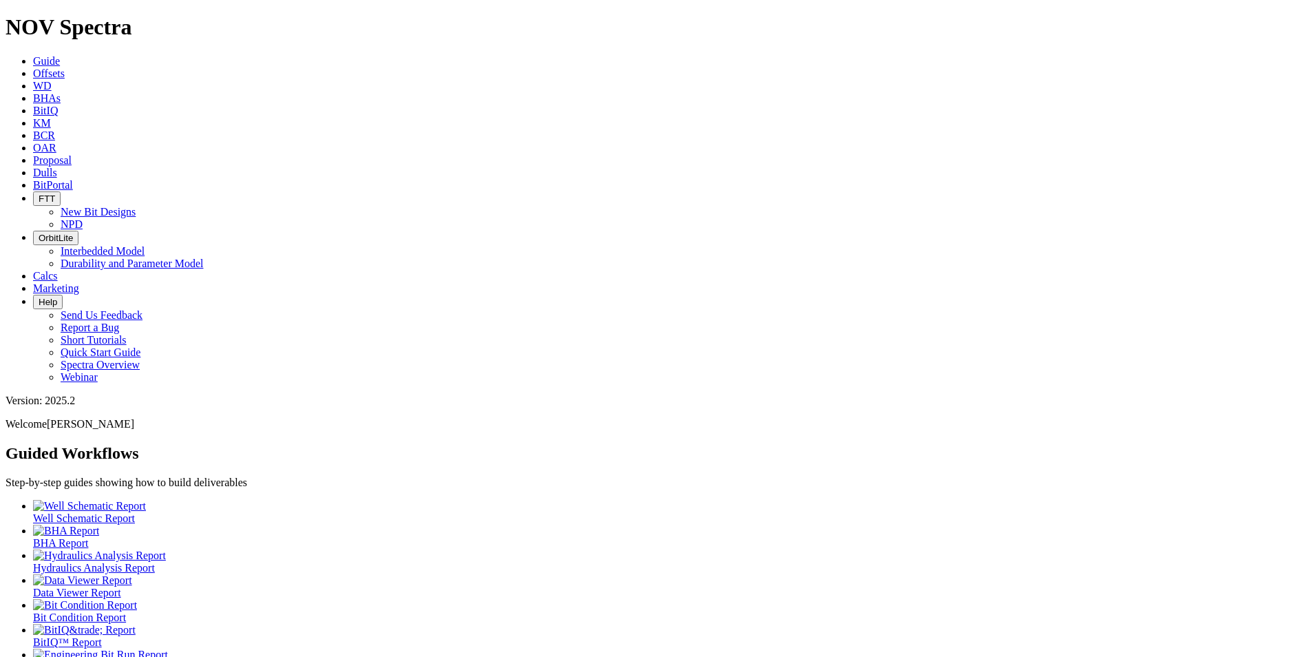 Image resolution: width=1316 pixels, height=657 pixels. What do you see at coordinates (672, 635) in the screenshot?
I see `a: BitIQ&trade; Report BitIQ™ Report` at bounding box center [672, 635].